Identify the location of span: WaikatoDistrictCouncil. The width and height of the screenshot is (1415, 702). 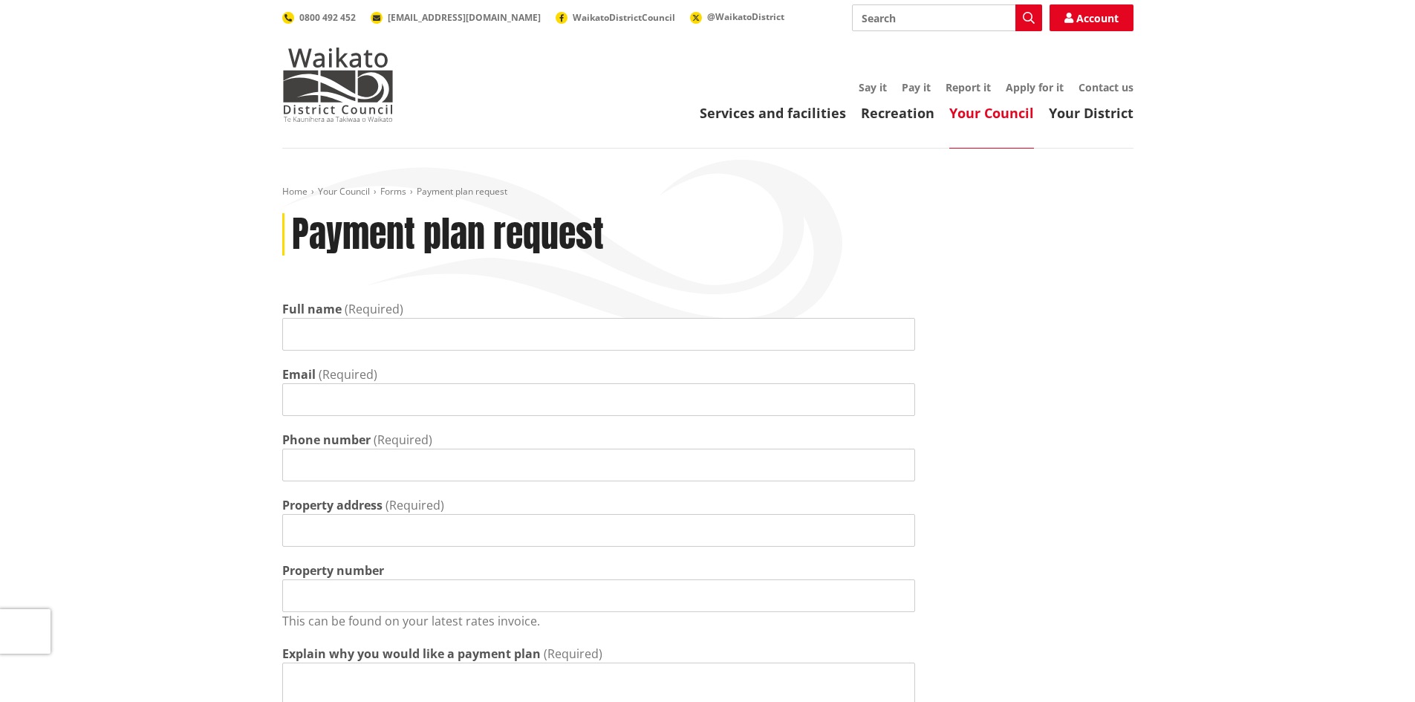
(624, 17).